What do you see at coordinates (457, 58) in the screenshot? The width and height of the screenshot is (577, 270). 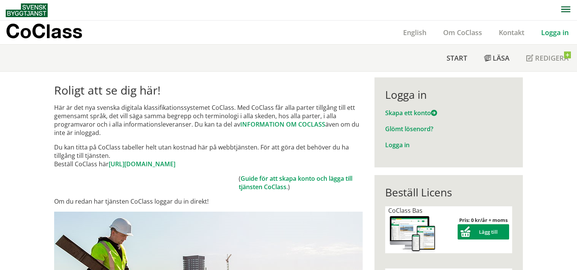 I see `a: Start` at bounding box center [457, 58].